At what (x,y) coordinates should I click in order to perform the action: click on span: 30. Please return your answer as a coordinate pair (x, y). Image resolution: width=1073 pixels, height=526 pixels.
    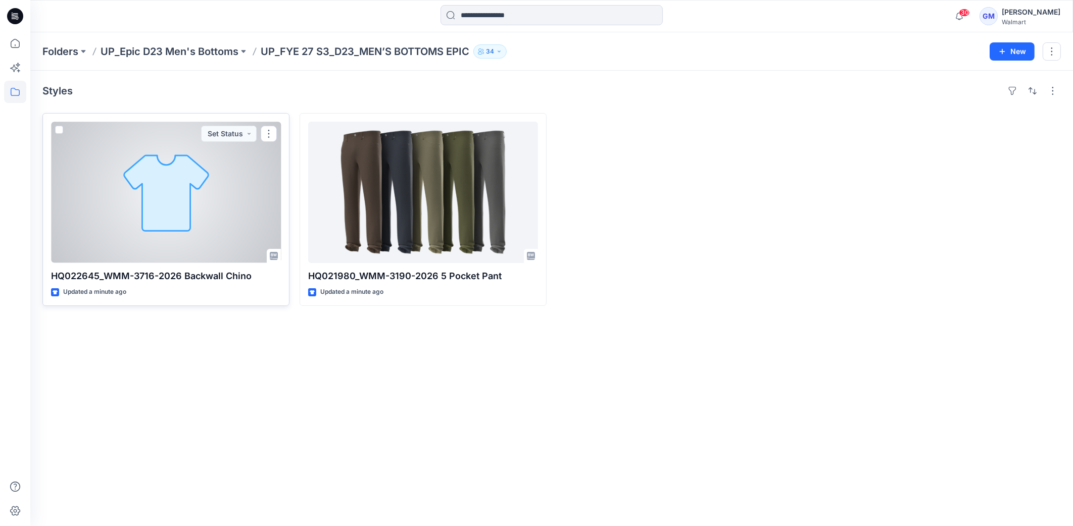
    Looking at the image, I should click on (964, 13).